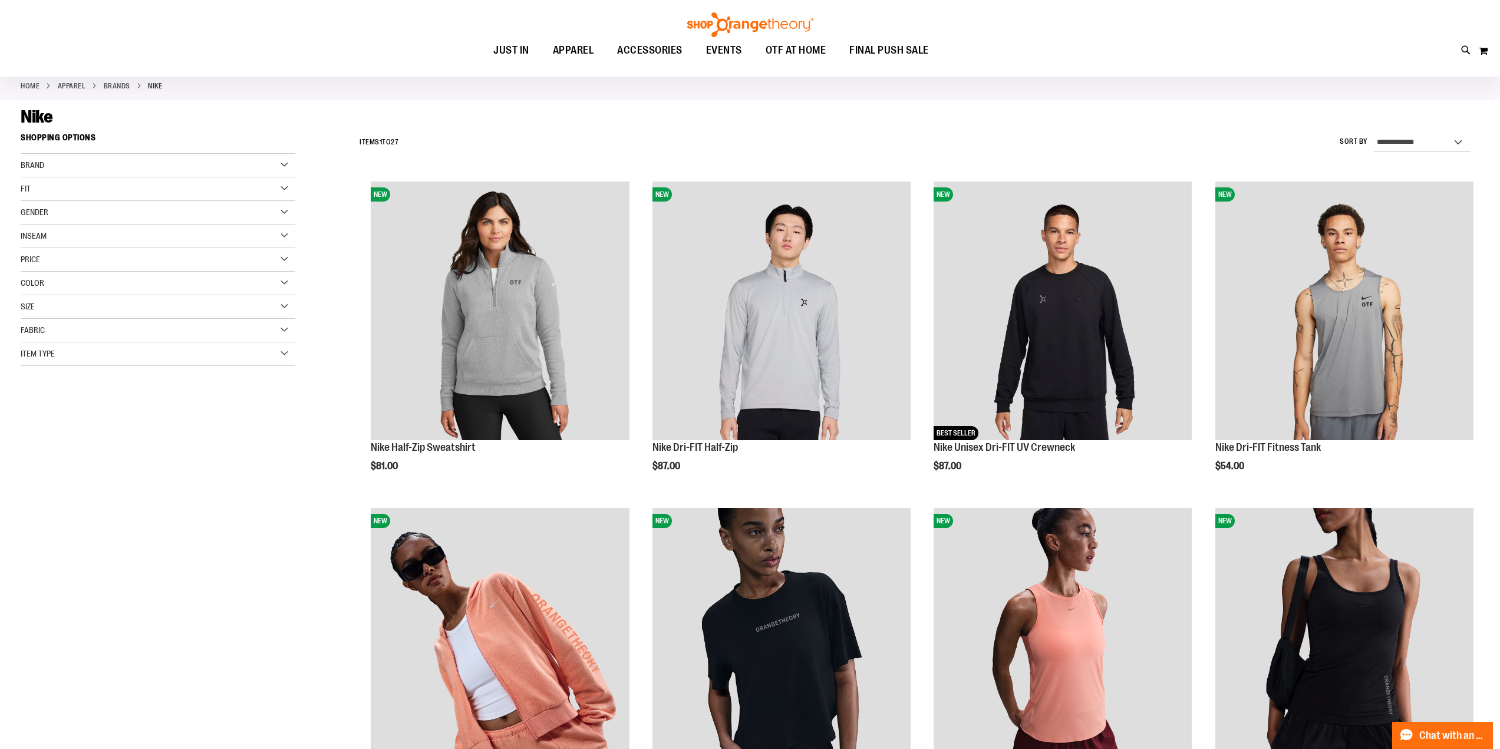 The width and height of the screenshot is (1500, 749). I want to click on a: Nike Dri-FIT Fitness TankNEW, so click(1345, 311).